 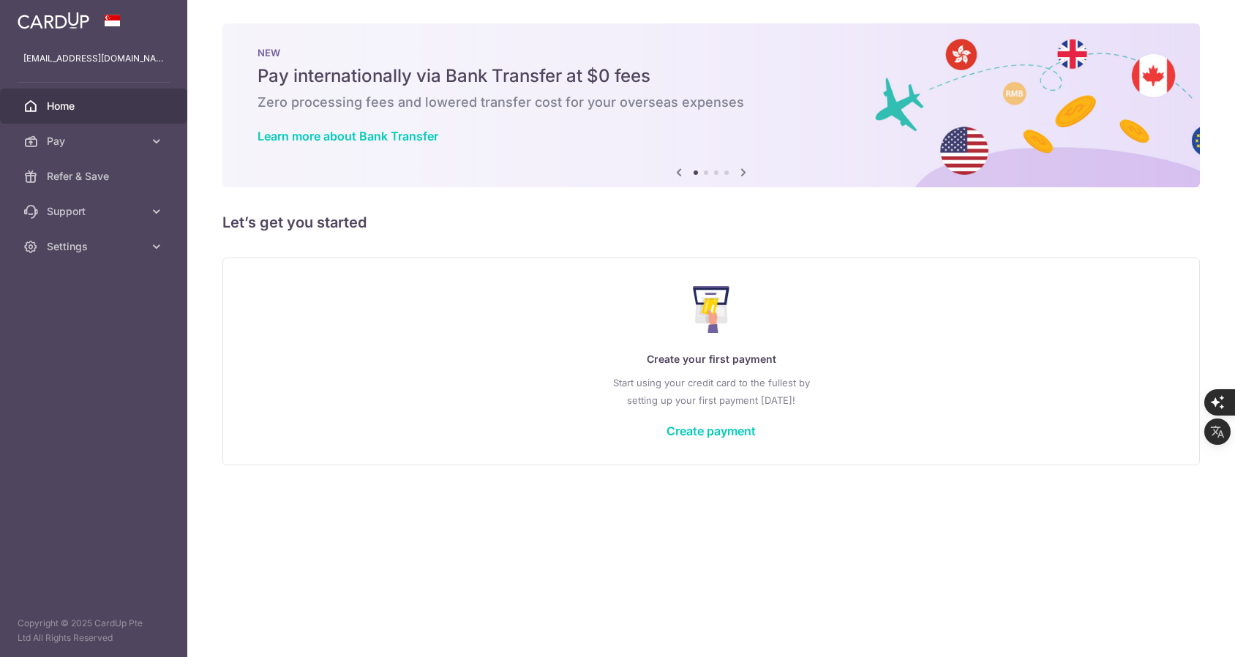 What do you see at coordinates (711, 310) in the screenshot?
I see `img: Make Payment` at bounding box center [711, 310].